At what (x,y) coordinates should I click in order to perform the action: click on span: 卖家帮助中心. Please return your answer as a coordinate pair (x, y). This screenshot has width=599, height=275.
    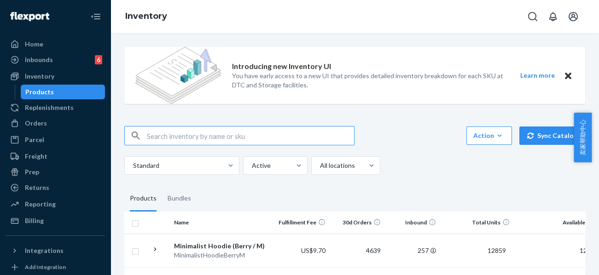
    Looking at the image, I should click on (583, 138).